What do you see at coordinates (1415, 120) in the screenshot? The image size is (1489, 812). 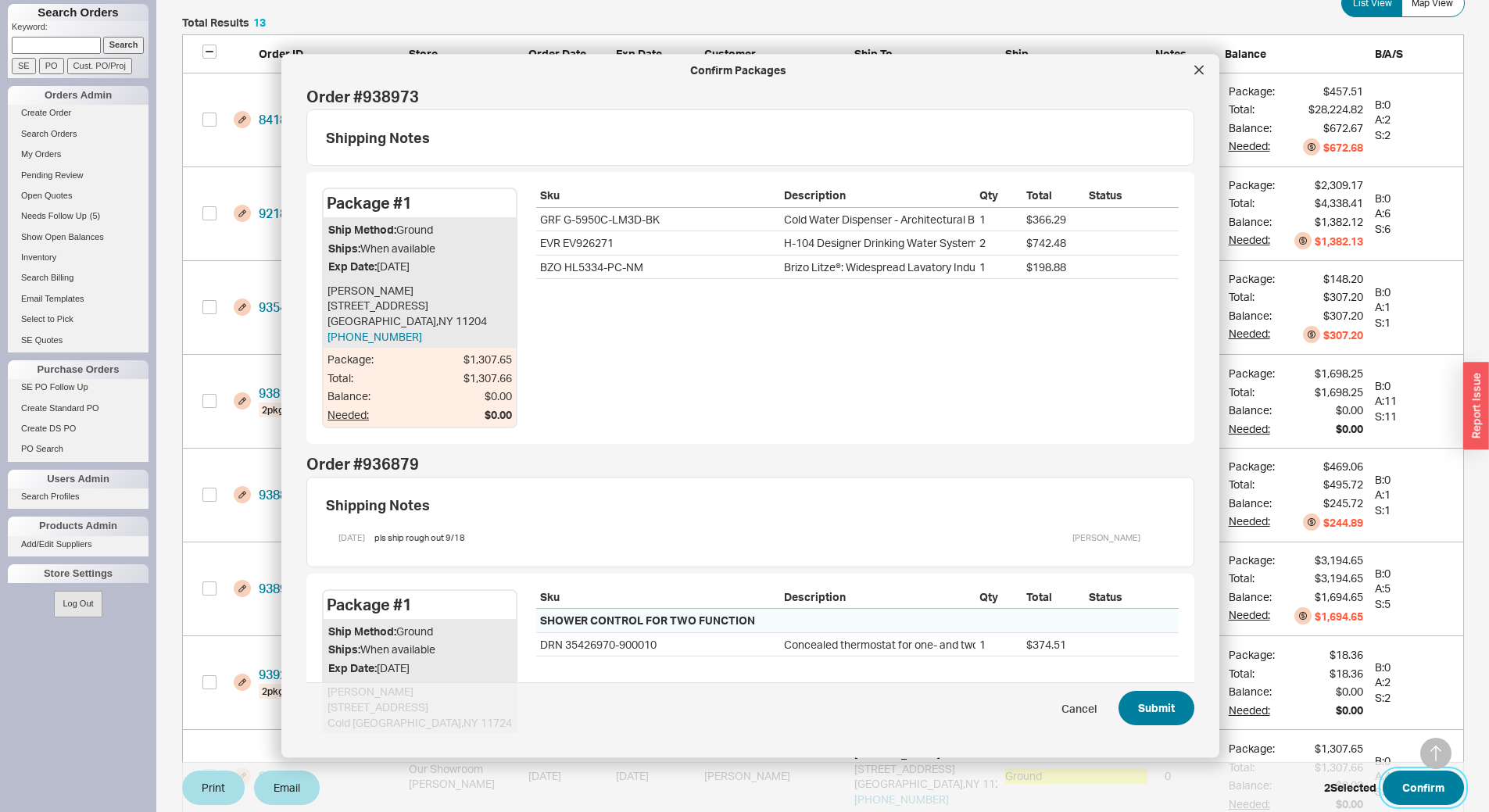 I see `div: A: 2` at bounding box center [1415, 120].